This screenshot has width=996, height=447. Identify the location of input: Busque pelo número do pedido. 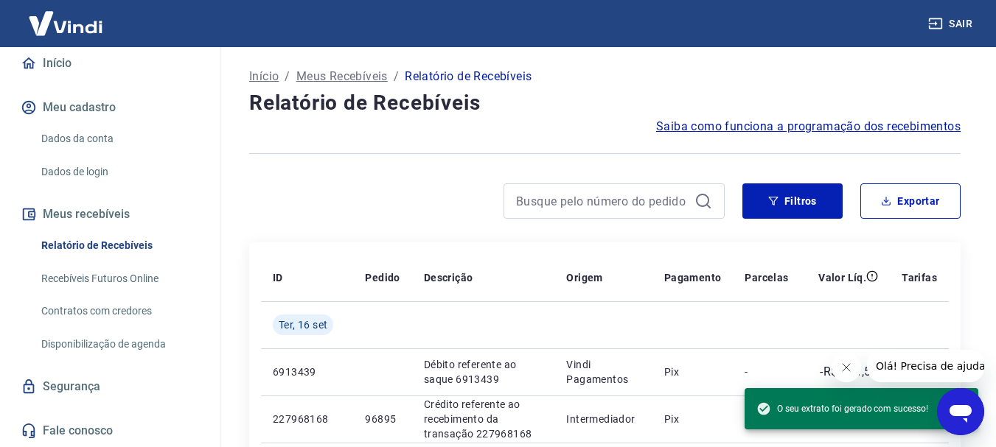
(602, 201).